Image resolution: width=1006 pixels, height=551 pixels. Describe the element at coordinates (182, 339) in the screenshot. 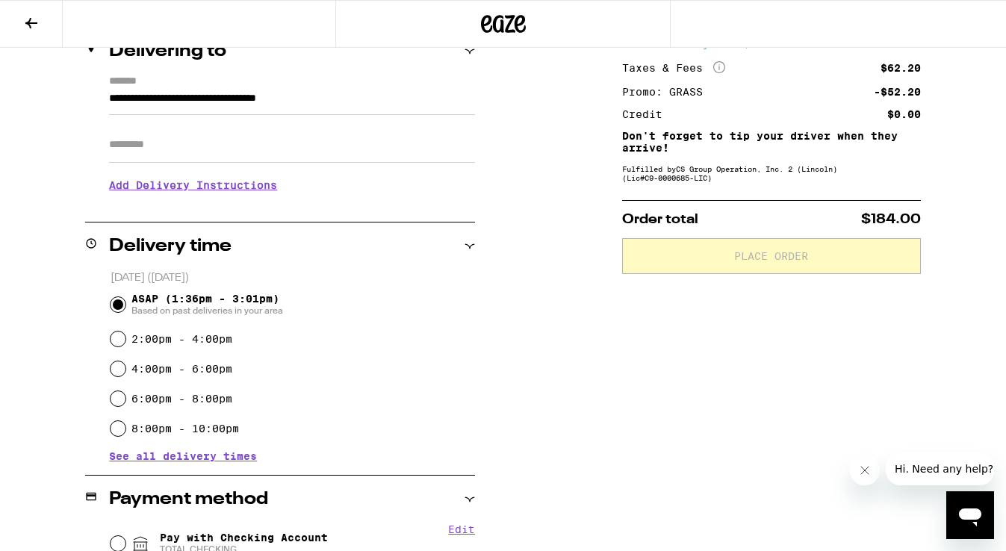

I see `label: 2:00pm - 4:00pm` at that location.